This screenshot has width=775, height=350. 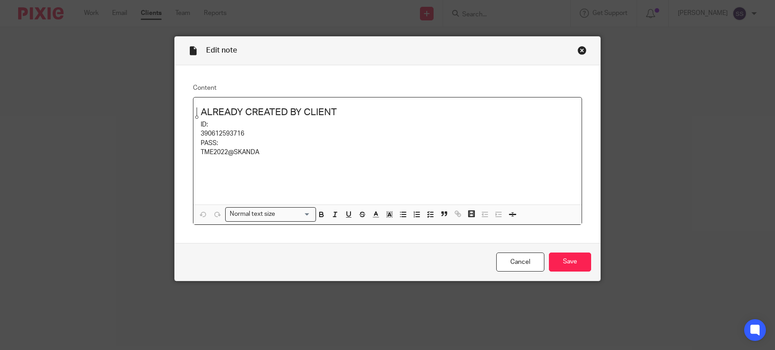 What do you see at coordinates (294, 214) in the screenshot?
I see `input: Search for option` at bounding box center [294, 214].